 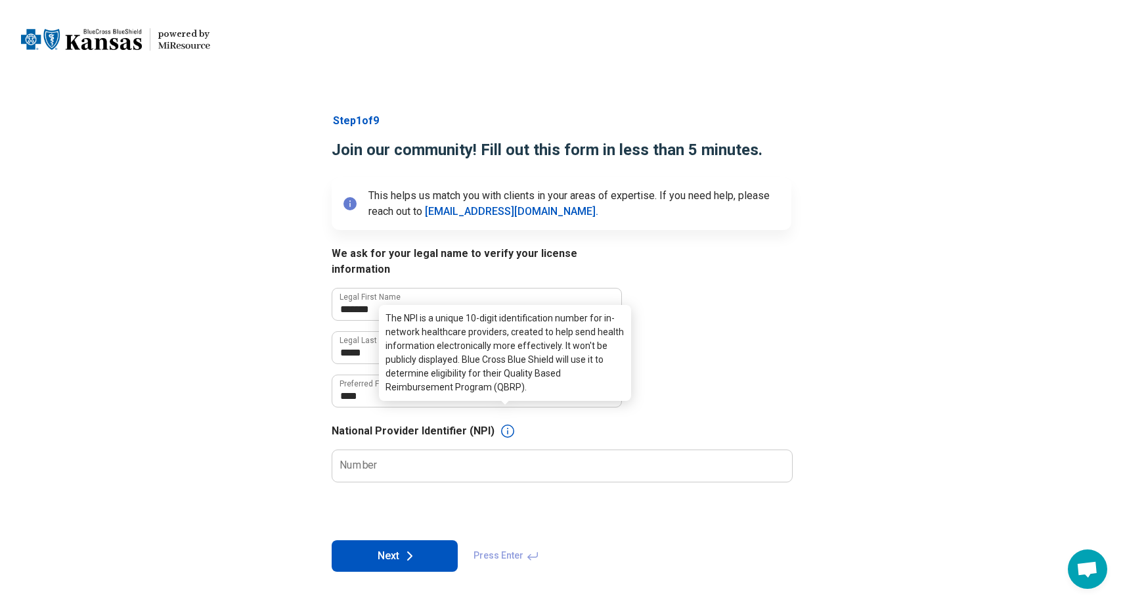 What do you see at coordinates (370, 297) in the screenshot?
I see `label: Legal First Name` at bounding box center [370, 297].